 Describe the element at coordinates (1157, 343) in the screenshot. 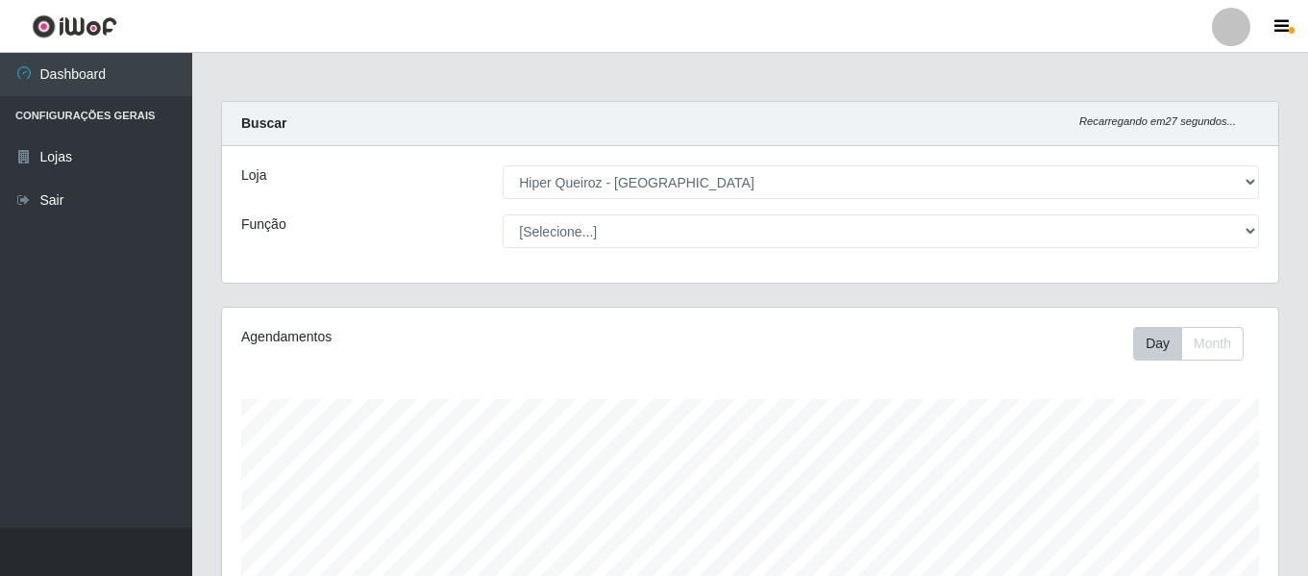

I see `button: Day` at that location.